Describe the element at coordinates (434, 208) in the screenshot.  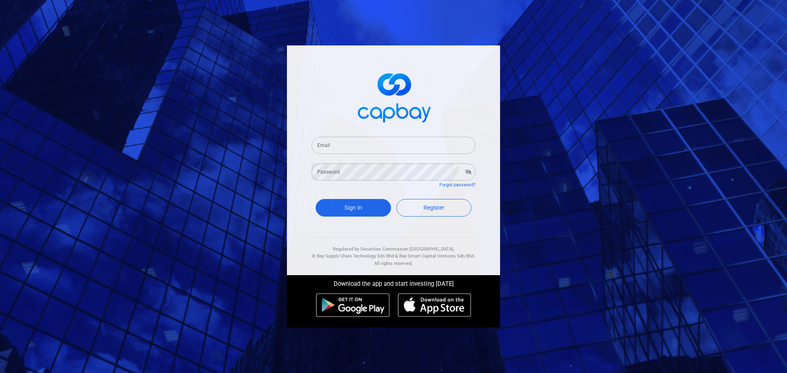
I see `a: Register` at that location.